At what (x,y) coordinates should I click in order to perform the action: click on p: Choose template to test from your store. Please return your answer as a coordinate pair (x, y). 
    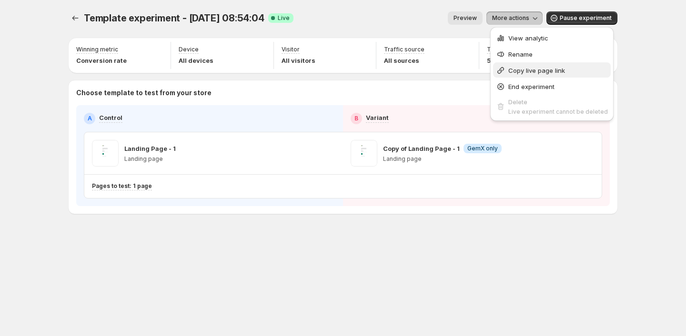
    Looking at the image, I should click on (343, 93).